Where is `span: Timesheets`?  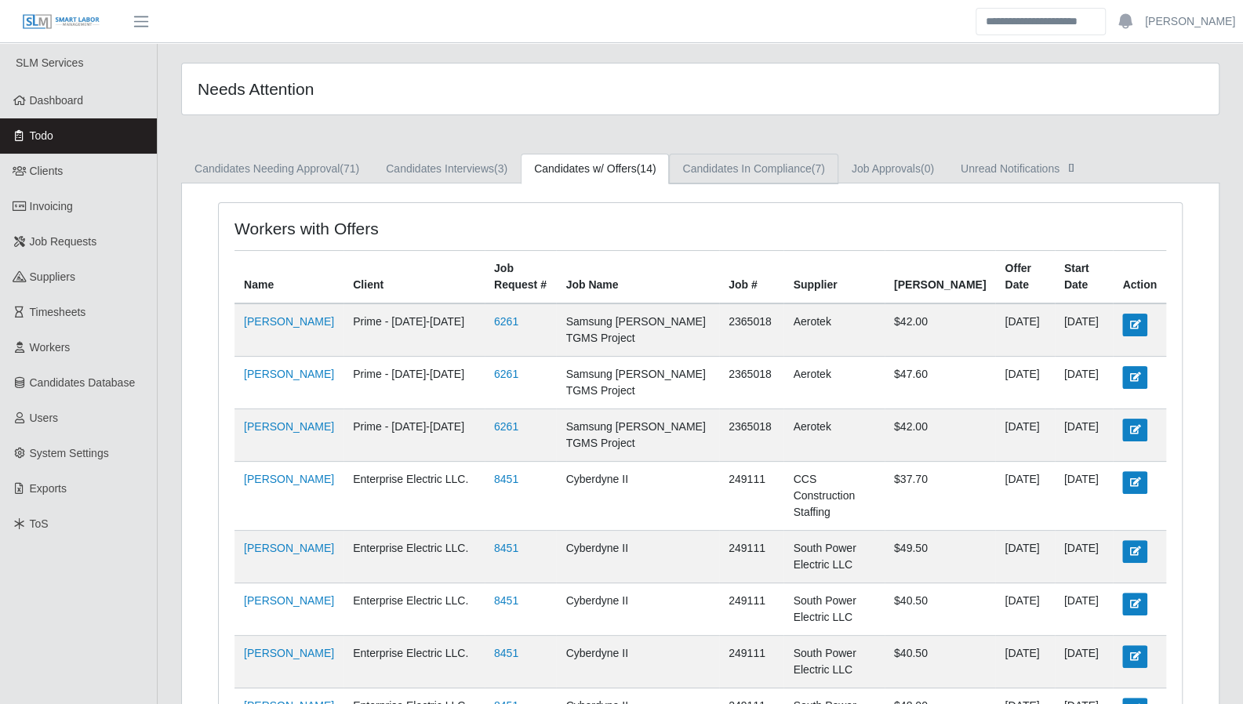
span: Timesheets is located at coordinates (58, 312).